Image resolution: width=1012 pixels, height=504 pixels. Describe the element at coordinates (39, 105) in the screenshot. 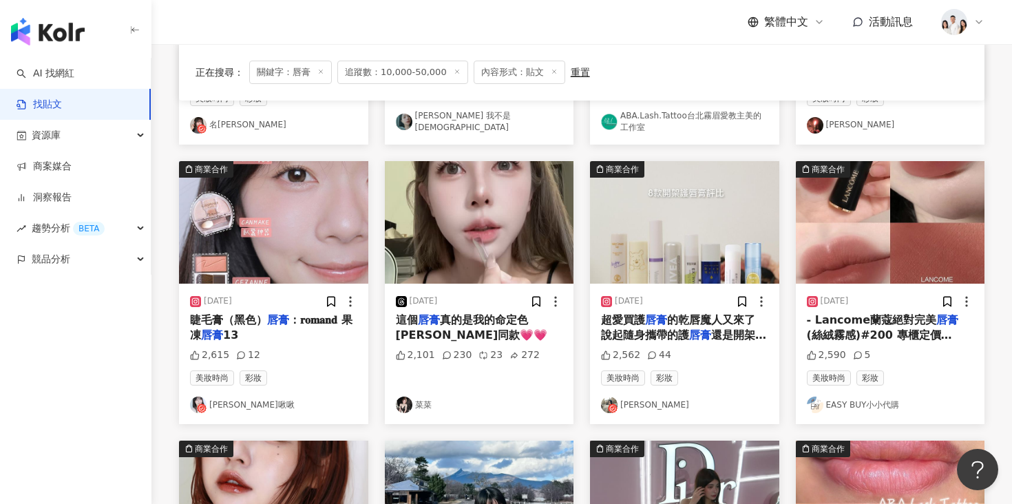

I see `a: 找貼文` at that location.